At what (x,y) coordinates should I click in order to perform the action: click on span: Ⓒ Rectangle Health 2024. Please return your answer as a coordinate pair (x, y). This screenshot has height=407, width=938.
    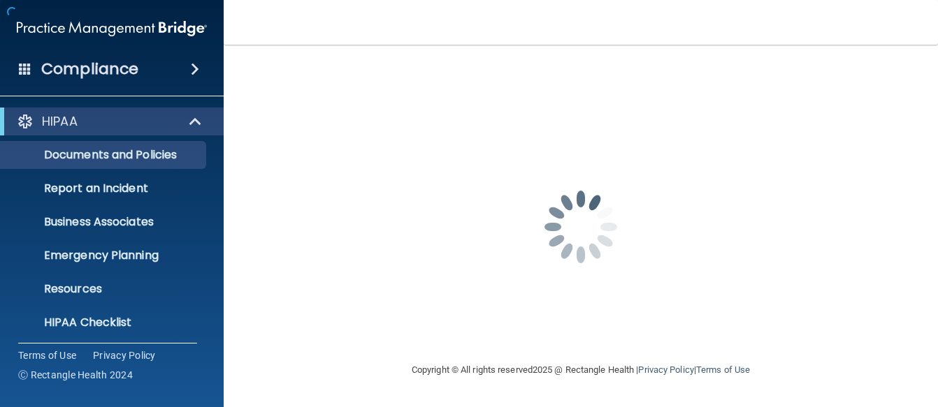
    Looking at the image, I should click on (75, 375).